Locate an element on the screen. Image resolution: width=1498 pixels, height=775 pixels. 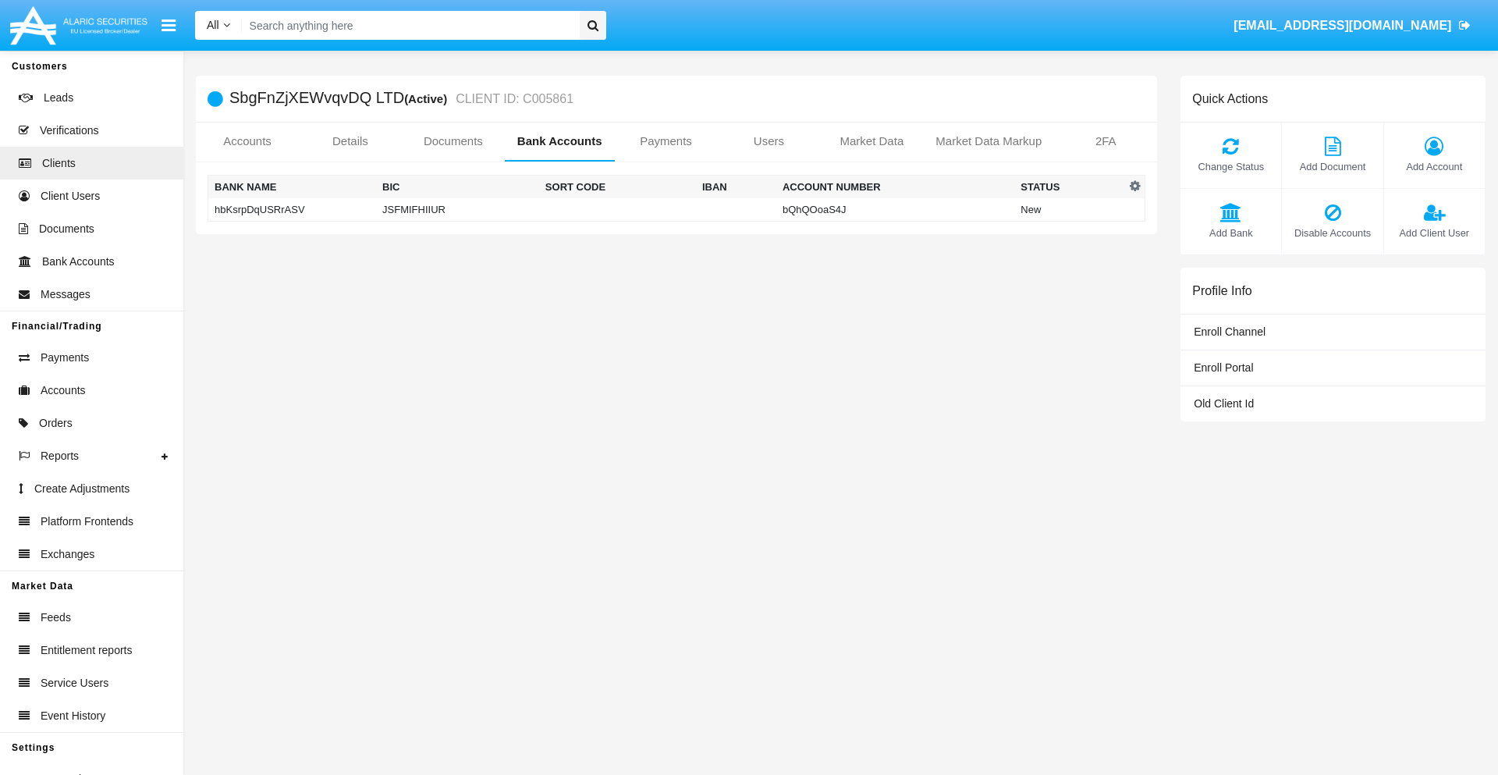
a: Bank Accounts is located at coordinates (559, 141).